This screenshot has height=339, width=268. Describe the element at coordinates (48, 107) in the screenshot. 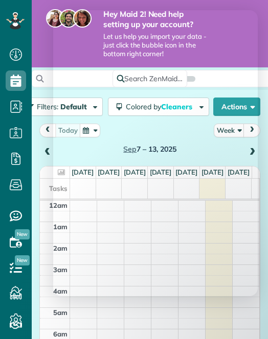

I see `span: Filters:` at that location.